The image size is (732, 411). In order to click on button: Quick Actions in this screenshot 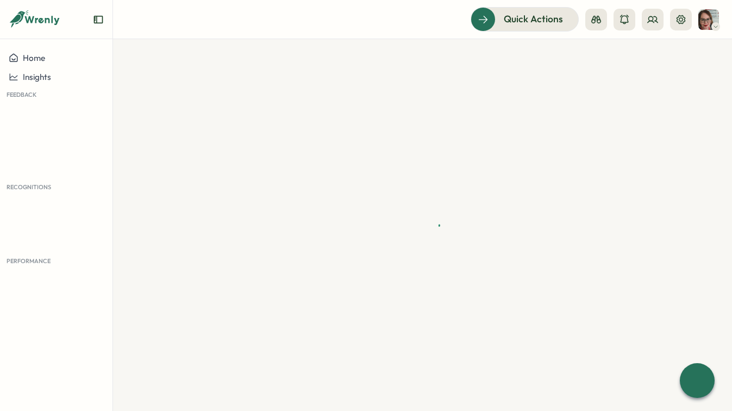, I will do `click(524, 19)`.